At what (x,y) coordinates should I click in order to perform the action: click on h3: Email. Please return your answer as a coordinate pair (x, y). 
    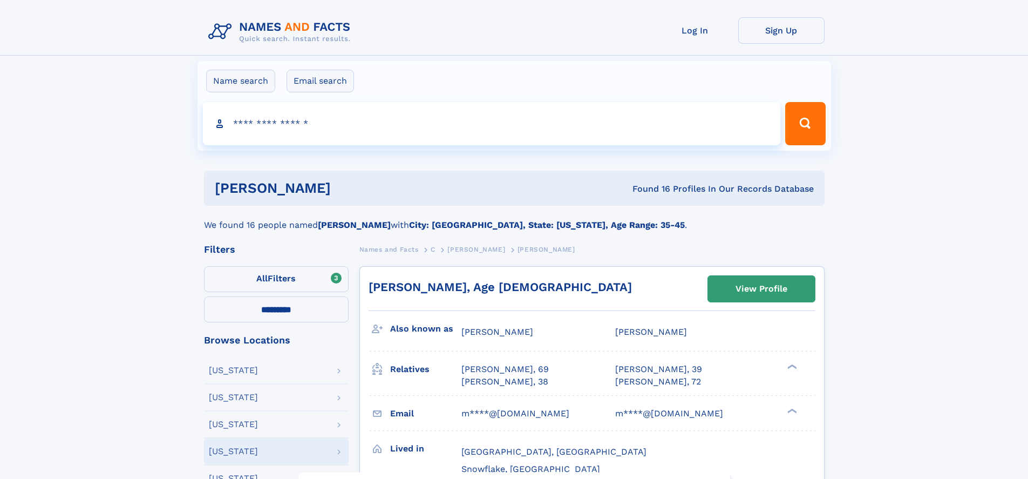
    Looking at the image, I should click on (426, 413).